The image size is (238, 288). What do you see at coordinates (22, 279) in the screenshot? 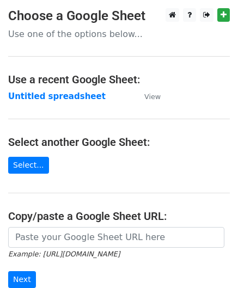
I see `input: Next` at bounding box center [22, 279].